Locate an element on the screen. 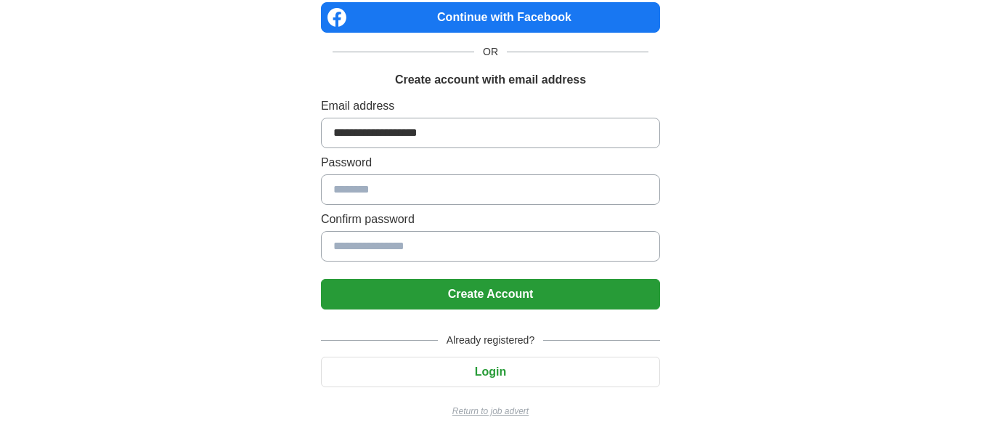 The width and height of the screenshot is (981, 441). a: Return to job advert is located at coordinates (490, 411).